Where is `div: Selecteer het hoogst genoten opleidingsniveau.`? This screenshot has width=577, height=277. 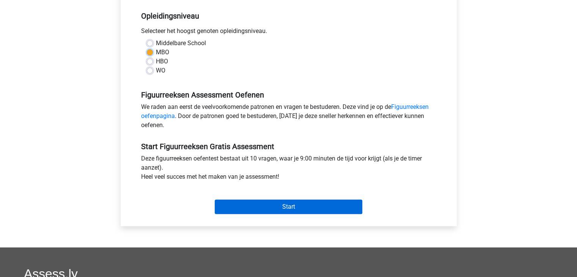
div: Selecteer het hoogst genoten opleidingsniveau. is located at coordinates (288, 33).